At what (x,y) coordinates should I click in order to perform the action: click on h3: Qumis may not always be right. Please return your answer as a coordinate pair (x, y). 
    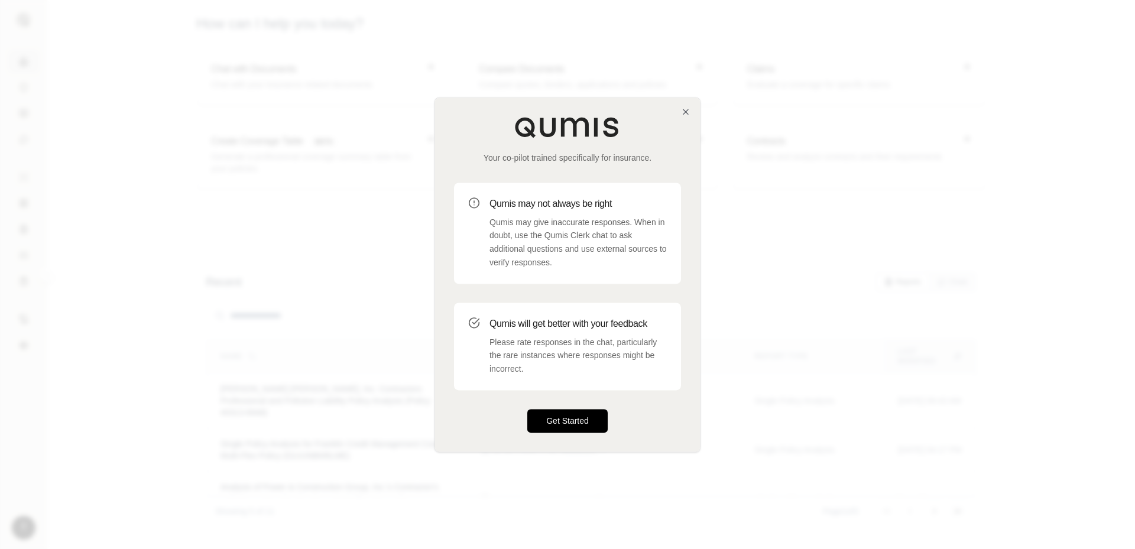
    Looking at the image, I should click on (578, 204).